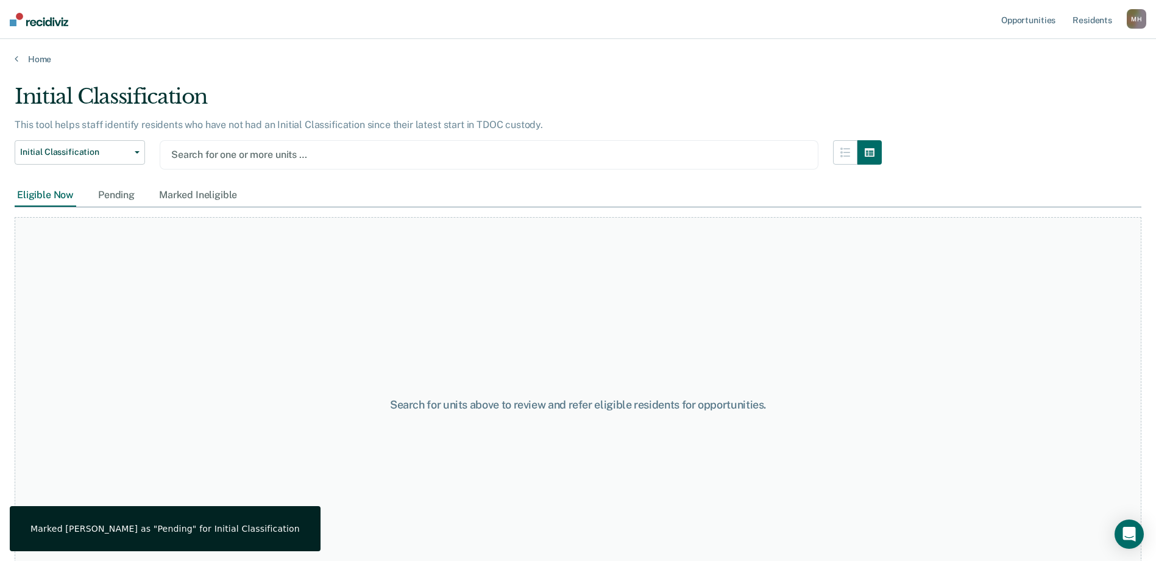  I want to click on div: Pending, so click(116, 195).